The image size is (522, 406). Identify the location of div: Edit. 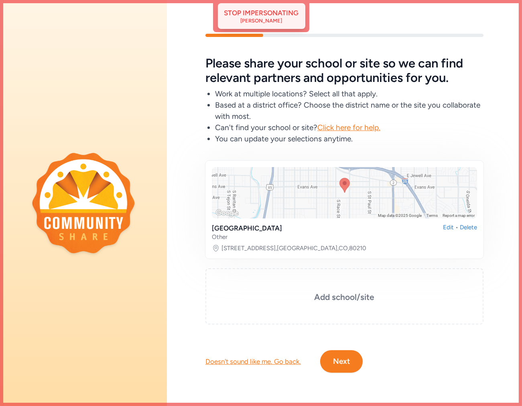
(448, 232).